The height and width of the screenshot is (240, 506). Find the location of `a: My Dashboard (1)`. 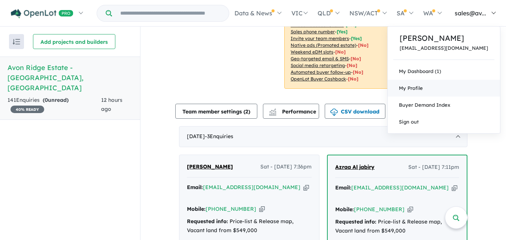

a: My Dashboard (1) is located at coordinates (444, 71).